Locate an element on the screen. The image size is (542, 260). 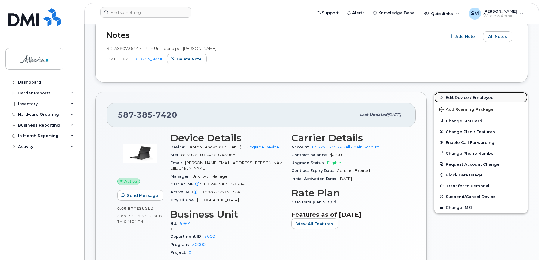
a: Edit Device / Employee is located at coordinates (481, 97).